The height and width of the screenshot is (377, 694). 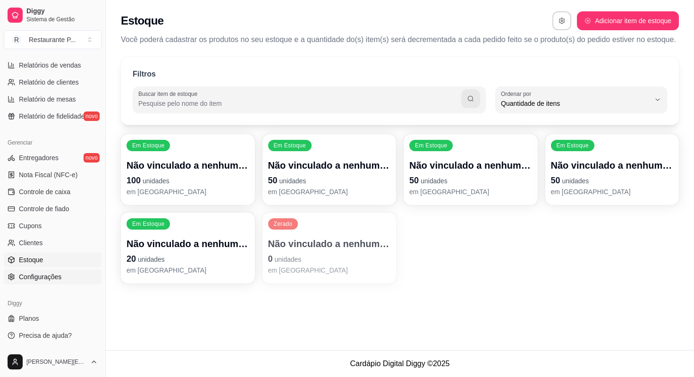 What do you see at coordinates (575, 103) in the screenshot?
I see `span: Quantidade de itens` at bounding box center [575, 103].